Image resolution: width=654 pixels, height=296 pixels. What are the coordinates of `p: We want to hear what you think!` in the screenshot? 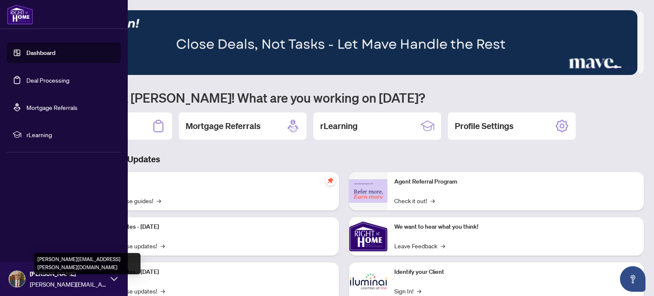 It's located at (516, 227).